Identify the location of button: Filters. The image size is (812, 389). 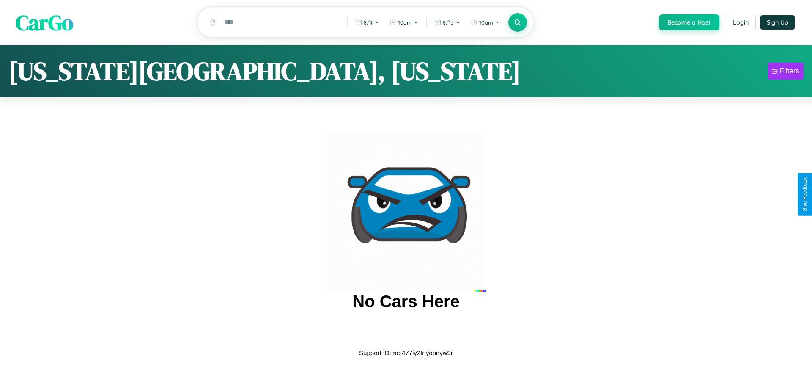
(785, 71).